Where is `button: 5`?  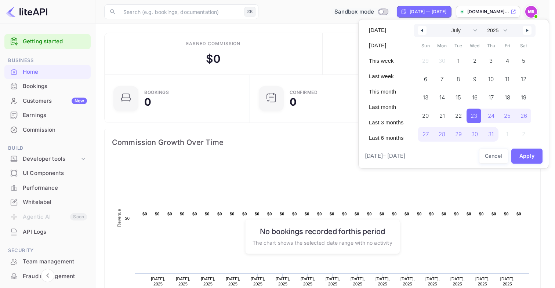
button: 5 is located at coordinates (524, 59).